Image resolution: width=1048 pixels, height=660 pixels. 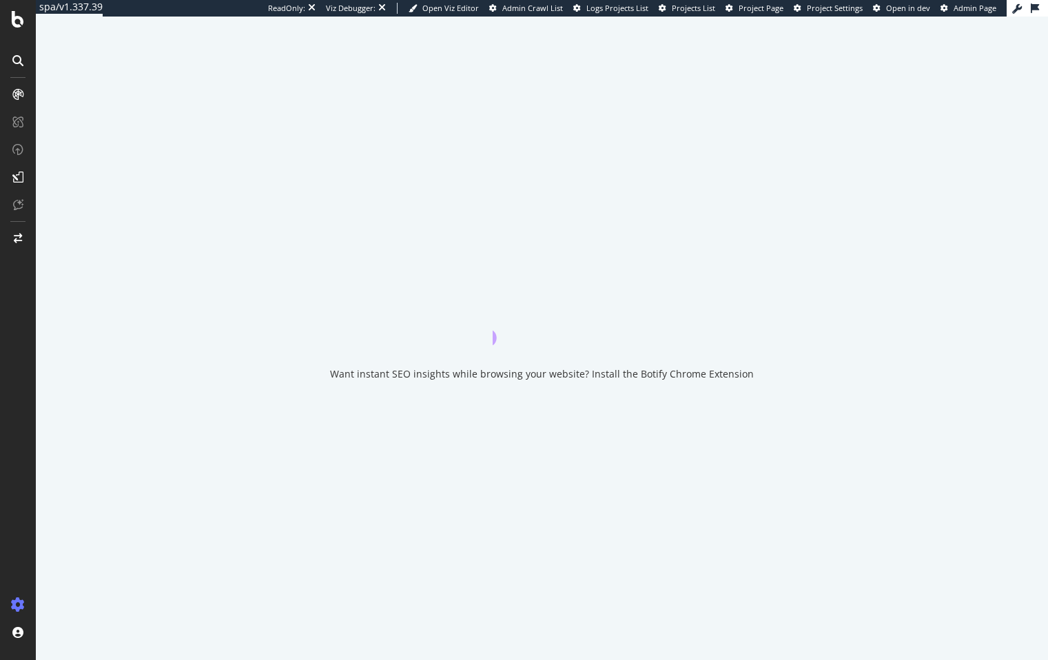 I want to click on a: Admin Crawl List, so click(x=526, y=8).